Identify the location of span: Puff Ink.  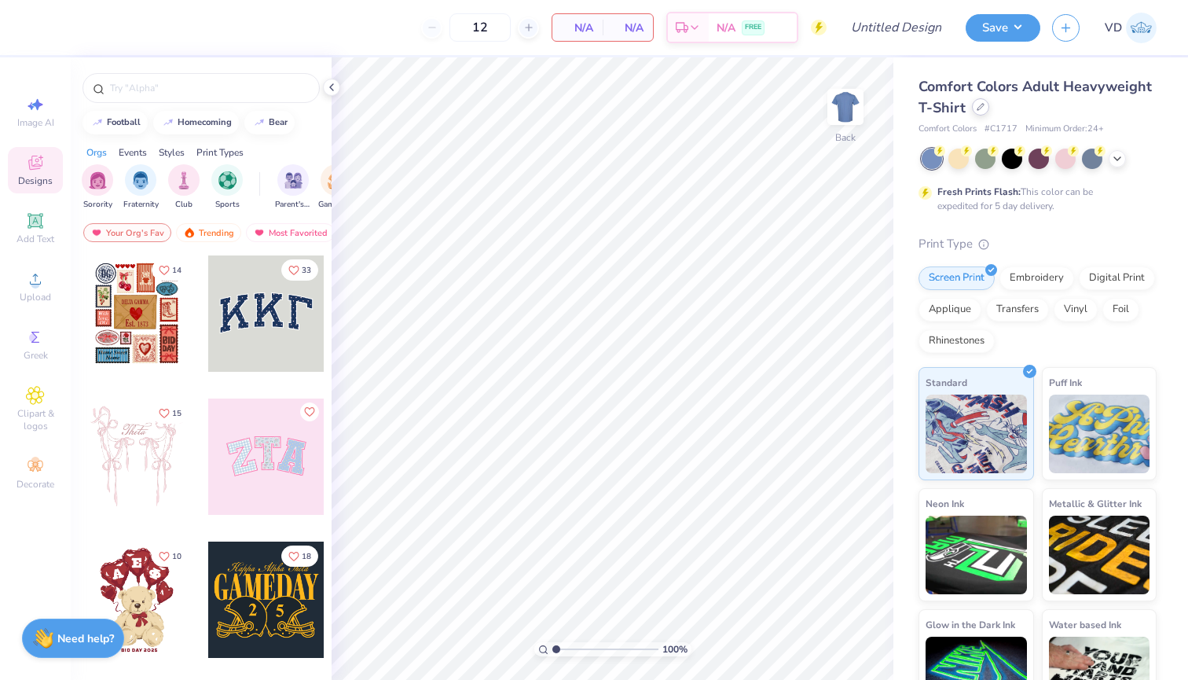
(1066, 382).